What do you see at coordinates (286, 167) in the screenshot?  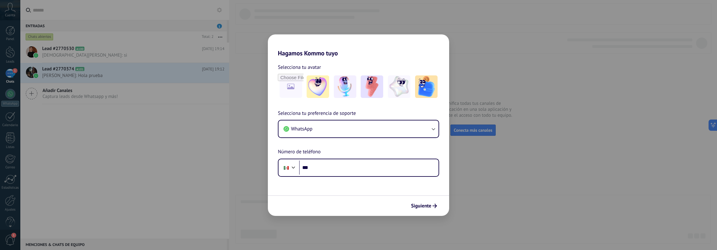 I see `div: Mexico: + 52` at bounding box center [286, 167].